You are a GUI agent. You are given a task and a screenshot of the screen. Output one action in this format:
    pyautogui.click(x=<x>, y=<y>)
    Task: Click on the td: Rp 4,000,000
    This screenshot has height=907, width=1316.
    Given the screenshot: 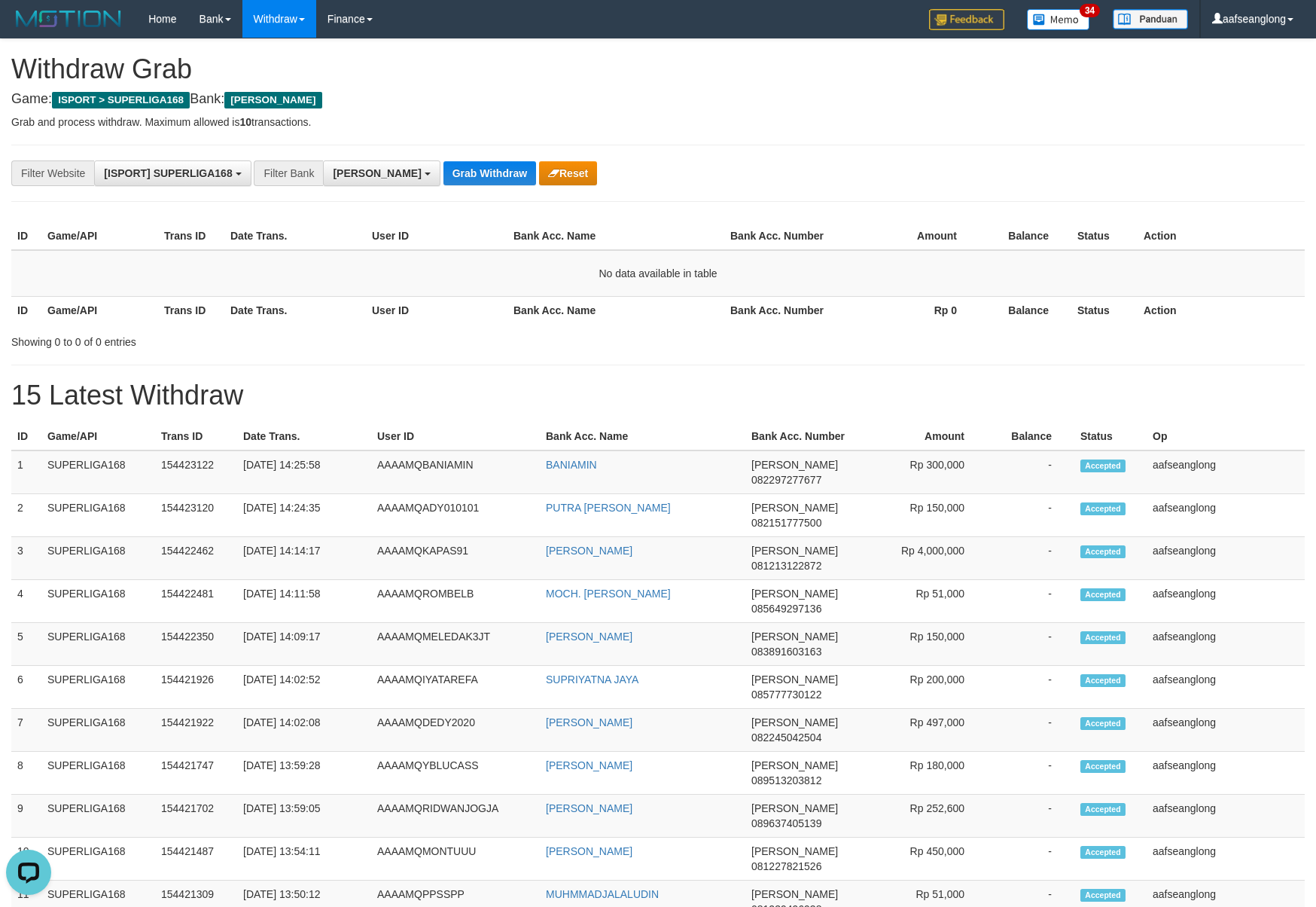 What is the action you would take?
    pyautogui.click(x=921, y=558)
    